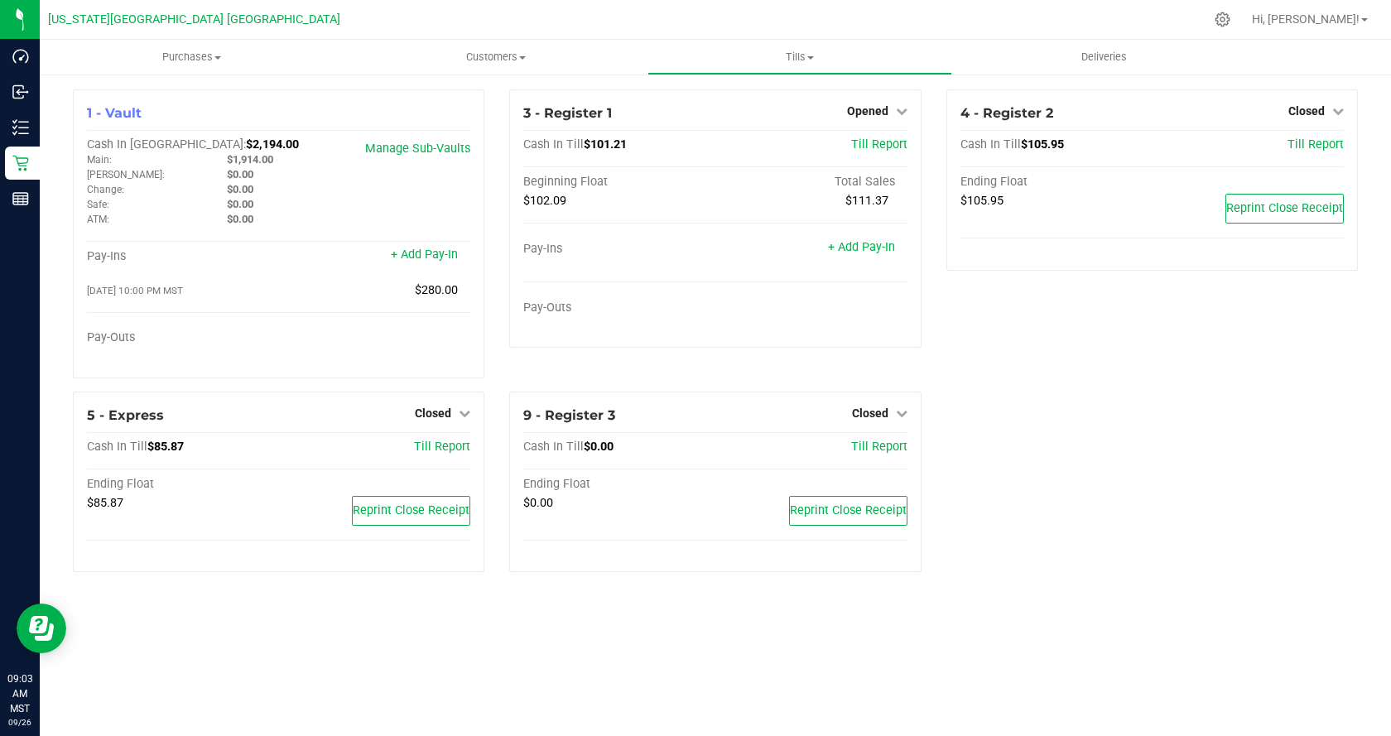 The image size is (1391, 736). Describe the element at coordinates (21, 163) in the screenshot. I see `inline-svg: Retail` at that location.